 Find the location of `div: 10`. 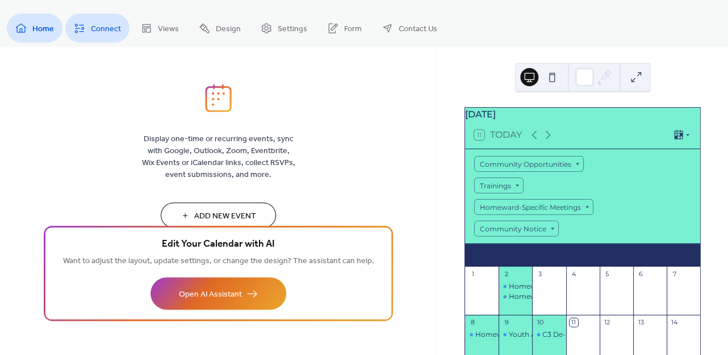

div: 10 is located at coordinates (539, 322).